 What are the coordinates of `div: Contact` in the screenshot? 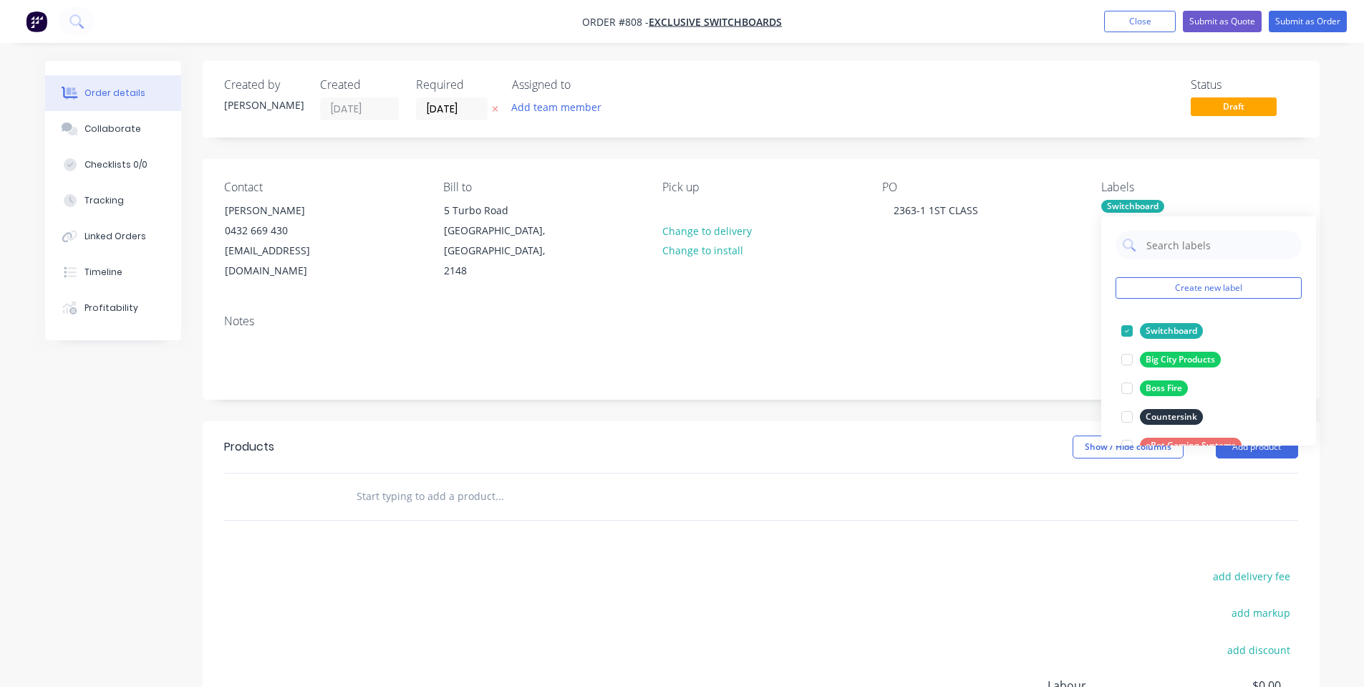 It's located at (322, 187).